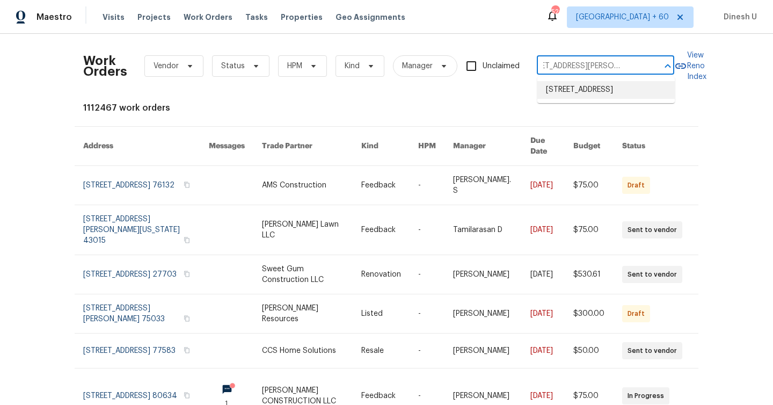 The width and height of the screenshot is (773, 405). Describe the element at coordinates (208, 17) in the screenshot. I see `span: Work Orders` at that location.